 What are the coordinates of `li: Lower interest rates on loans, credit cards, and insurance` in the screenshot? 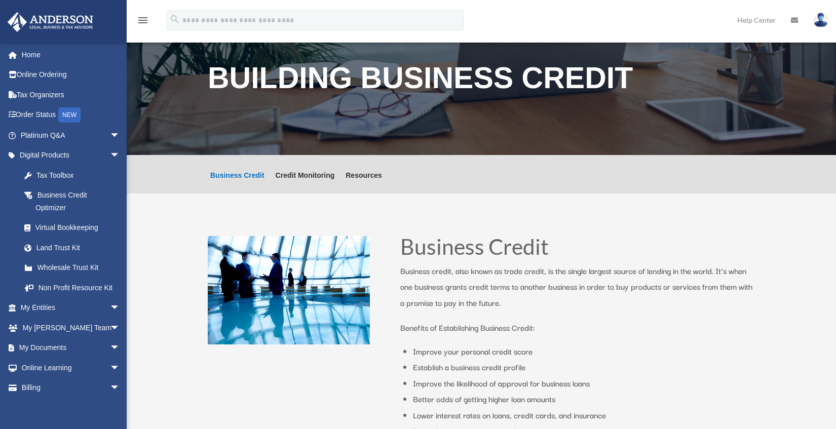 It's located at (584, 415).